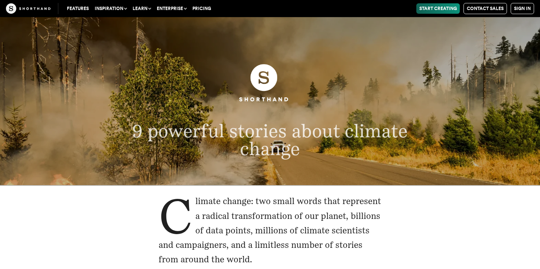 The width and height of the screenshot is (540, 269). Describe the element at coordinates (142, 9) in the screenshot. I see `button: Learn` at that location.